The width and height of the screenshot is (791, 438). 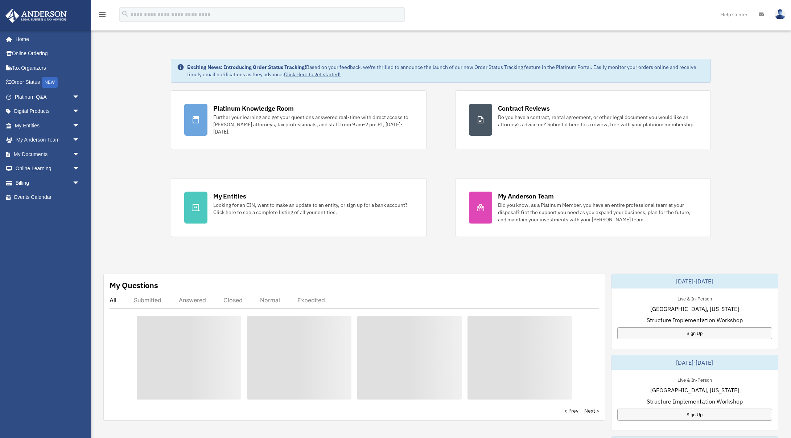 What do you see at coordinates (583, 207) in the screenshot?
I see `a: My Anderson Team Did you know, as a Platinum Member, you have an entire professional team at your...` at bounding box center [583, 207].